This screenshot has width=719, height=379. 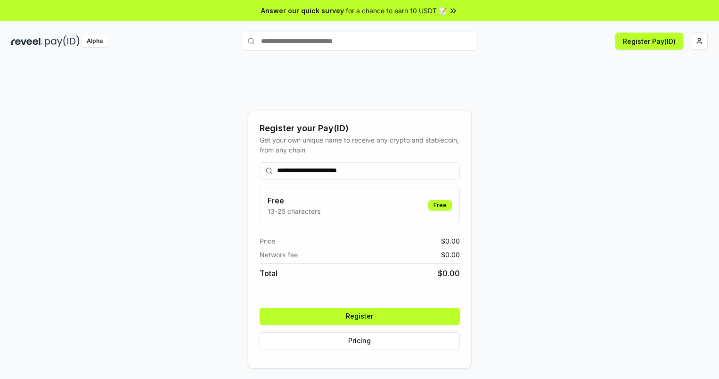 I want to click on button: Register, so click(x=360, y=316).